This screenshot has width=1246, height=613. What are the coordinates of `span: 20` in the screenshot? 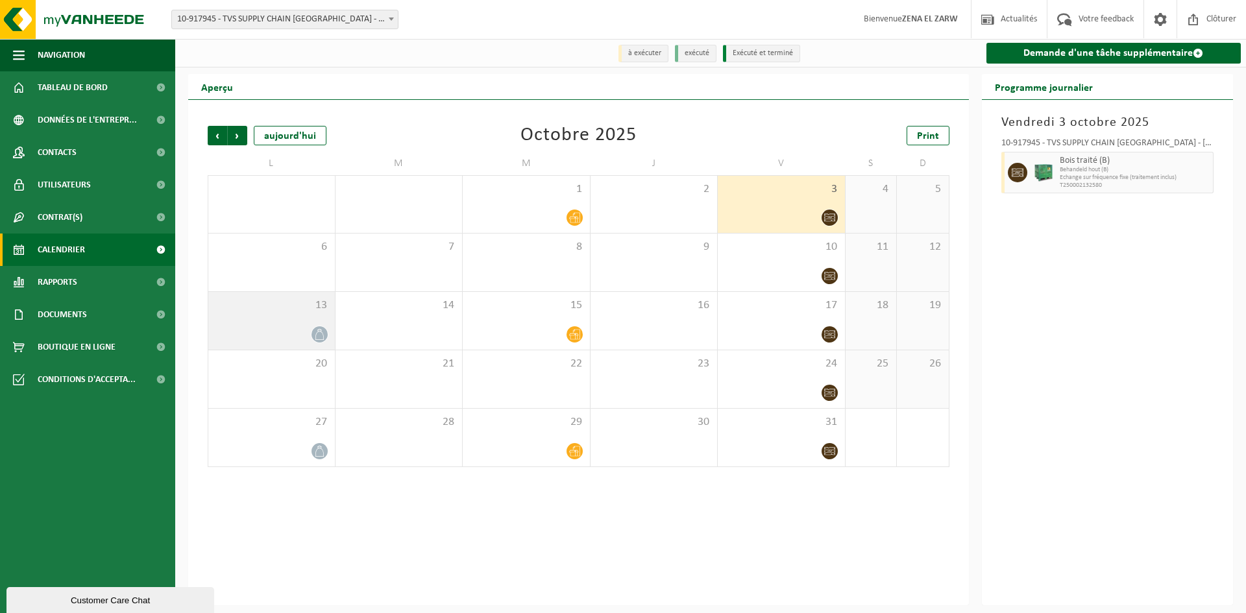 It's located at (271, 364).